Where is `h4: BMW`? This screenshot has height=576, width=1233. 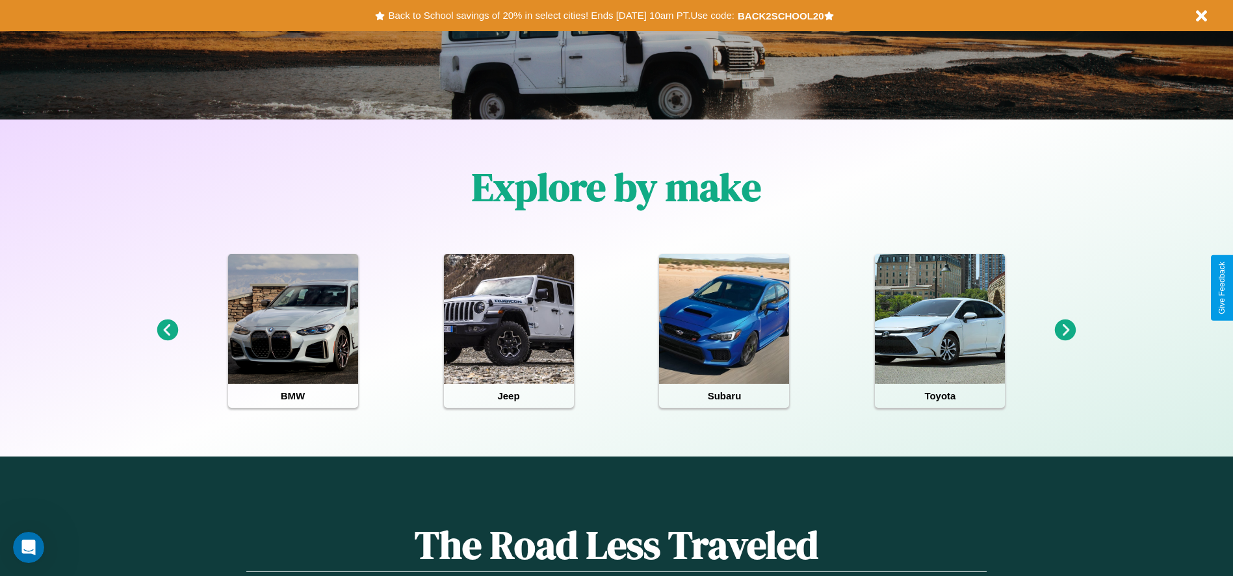 h4: BMW is located at coordinates (293, 396).